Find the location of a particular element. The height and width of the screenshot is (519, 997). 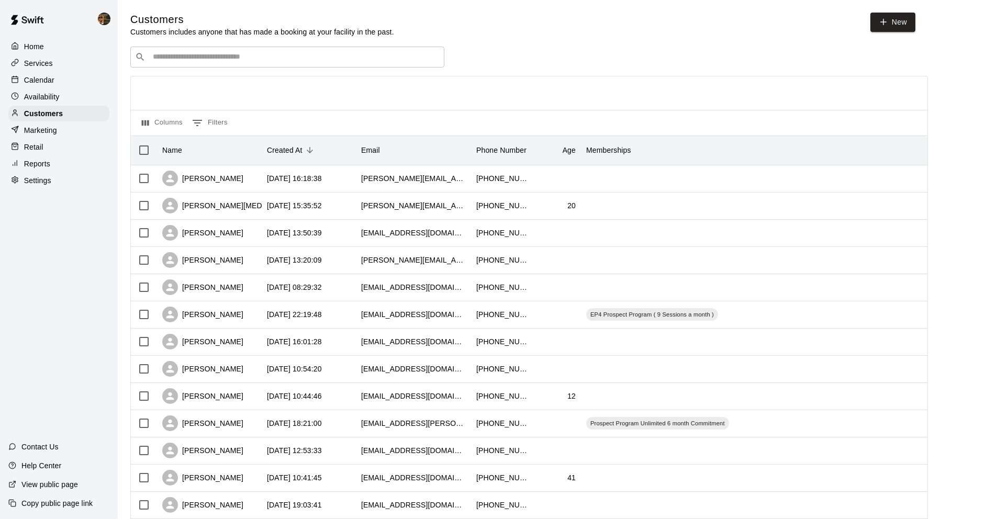

div: +12014525786 is located at coordinates (502, 260).